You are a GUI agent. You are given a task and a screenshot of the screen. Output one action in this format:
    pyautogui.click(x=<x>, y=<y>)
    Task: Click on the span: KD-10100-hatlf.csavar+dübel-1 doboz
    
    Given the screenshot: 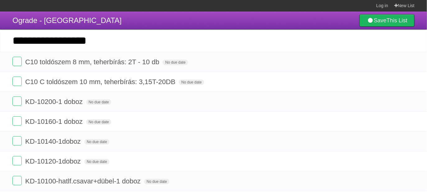 What is the action you would take?
    pyautogui.click(x=84, y=181)
    